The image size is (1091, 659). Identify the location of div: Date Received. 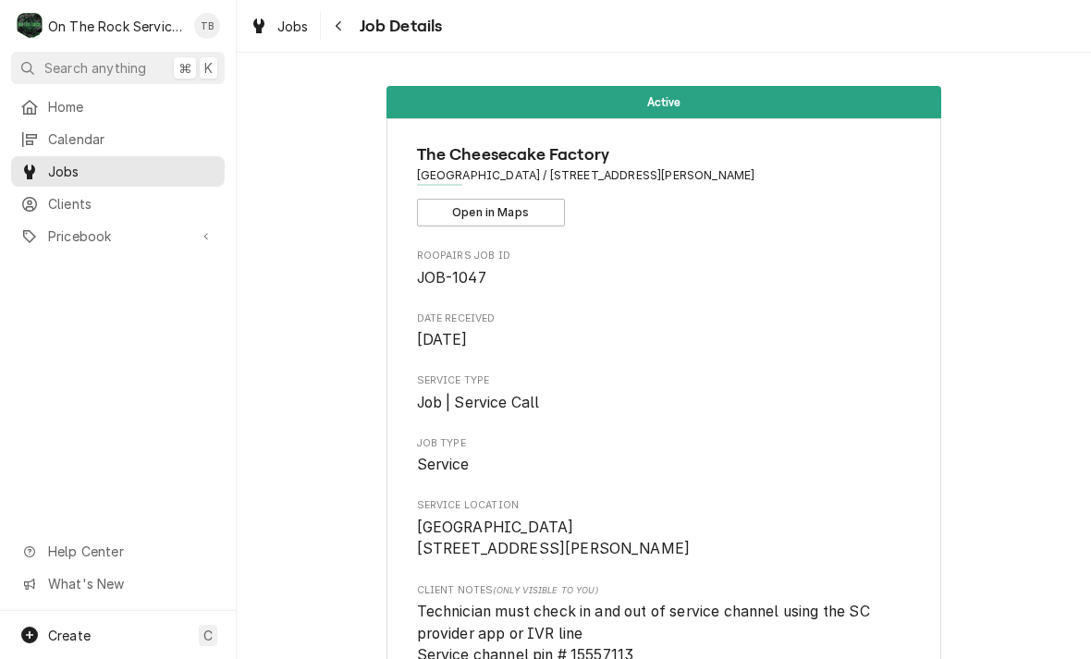
(664, 331).